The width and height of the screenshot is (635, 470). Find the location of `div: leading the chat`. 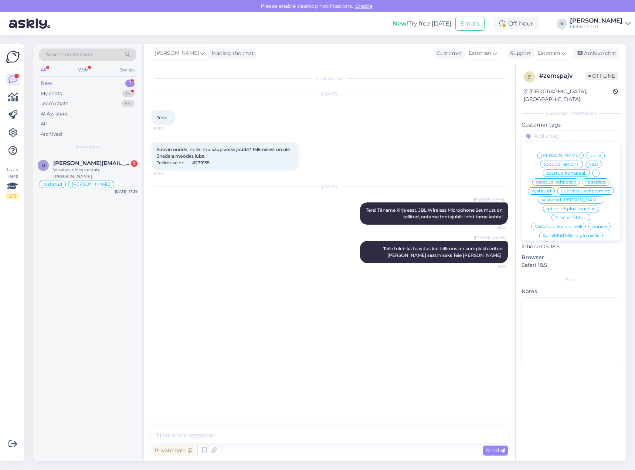

div: leading the chat is located at coordinates (231, 53).